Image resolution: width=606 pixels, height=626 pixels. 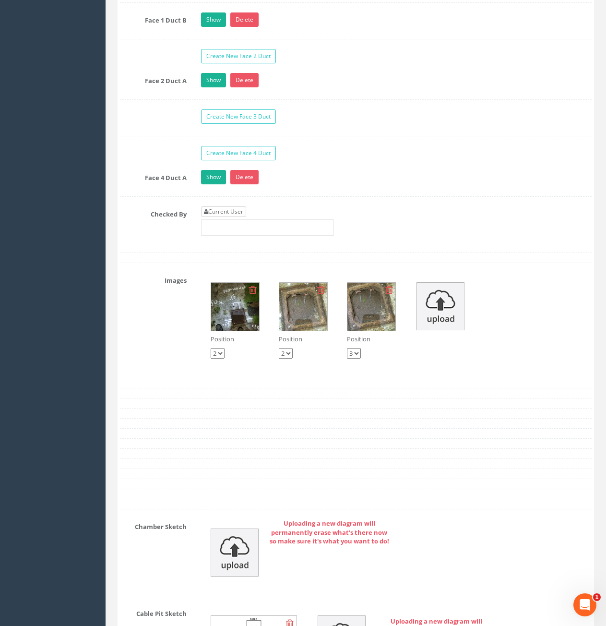 I want to click on a: Create New Face 4 Duct, so click(x=238, y=153).